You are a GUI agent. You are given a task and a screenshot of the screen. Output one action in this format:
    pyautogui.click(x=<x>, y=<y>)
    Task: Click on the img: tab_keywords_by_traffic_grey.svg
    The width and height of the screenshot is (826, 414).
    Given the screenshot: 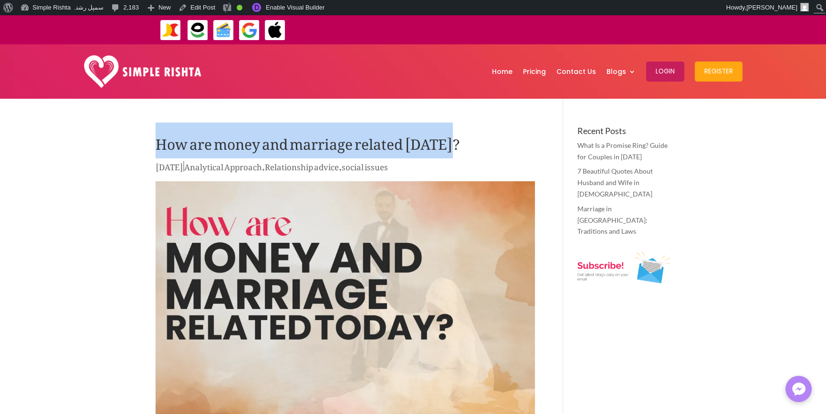 What is the action you would take?
    pyautogui.click(x=99, y=59)
    